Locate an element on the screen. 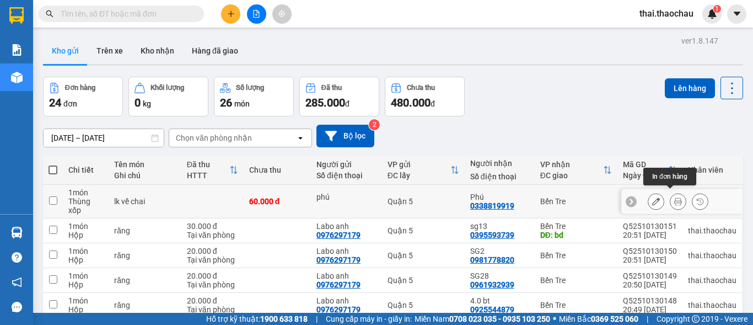 This screenshot has height=325, width=753. span: notification is located at coordinates (17, 282).